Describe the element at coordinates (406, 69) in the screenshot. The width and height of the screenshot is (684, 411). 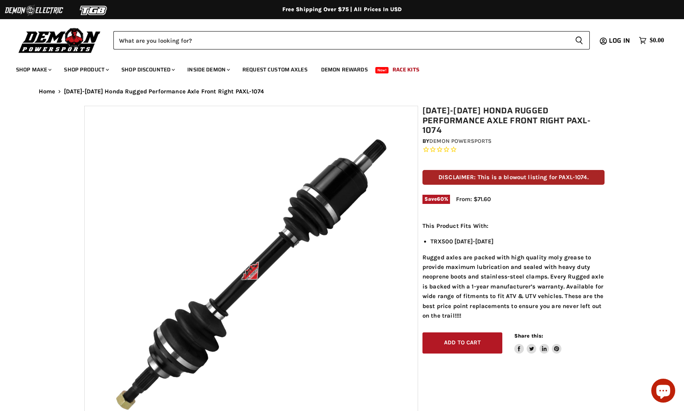
I see `a: Race Kits` at that location.